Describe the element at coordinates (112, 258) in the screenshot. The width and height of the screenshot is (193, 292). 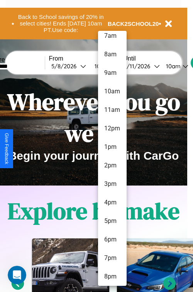
I see `li: 7pm` at that location.